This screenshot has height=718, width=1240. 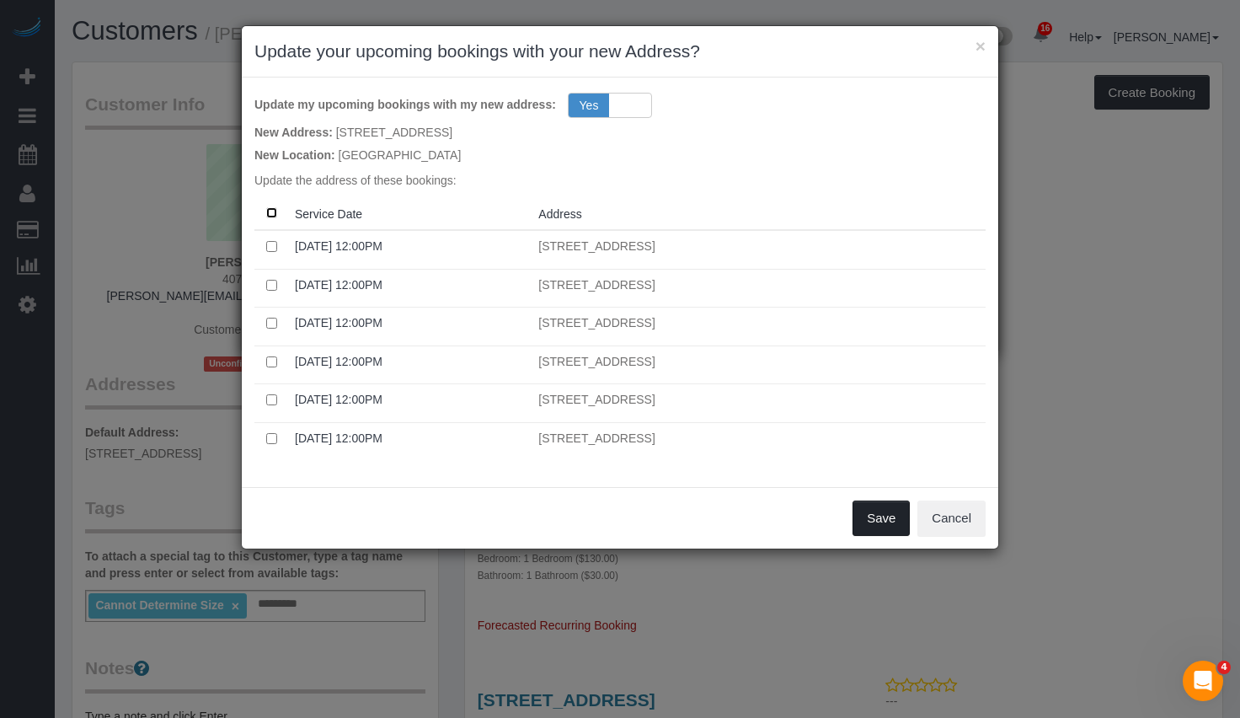 I want to click on span: Yes, so click(x=589, y=105).